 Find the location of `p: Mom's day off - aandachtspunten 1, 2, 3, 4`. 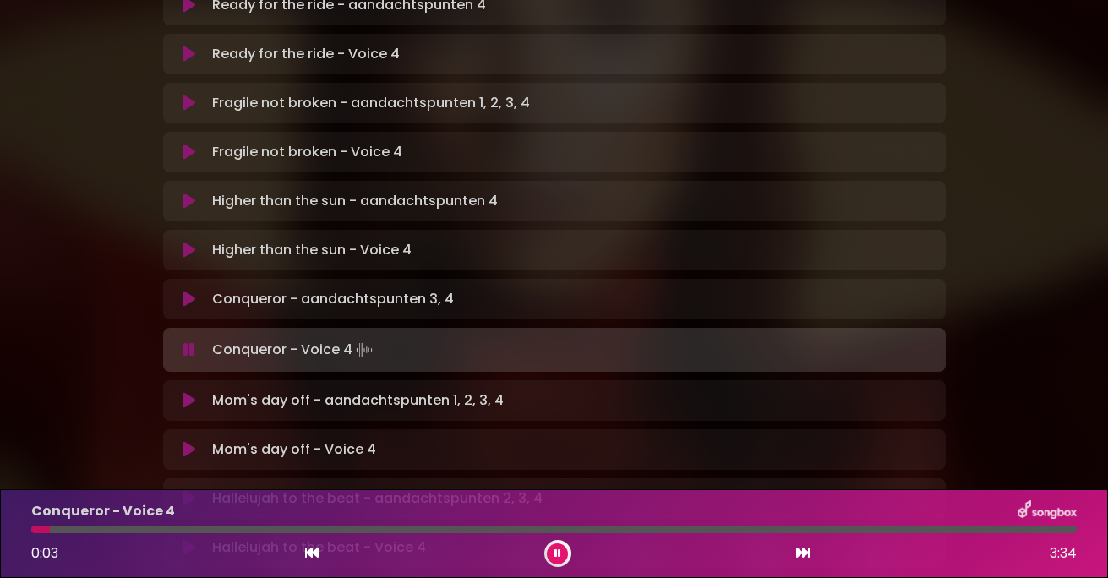

p: Mom's day off - aandachtspunten 1, 2, 3, 4 is located at coordinates (358, 401).